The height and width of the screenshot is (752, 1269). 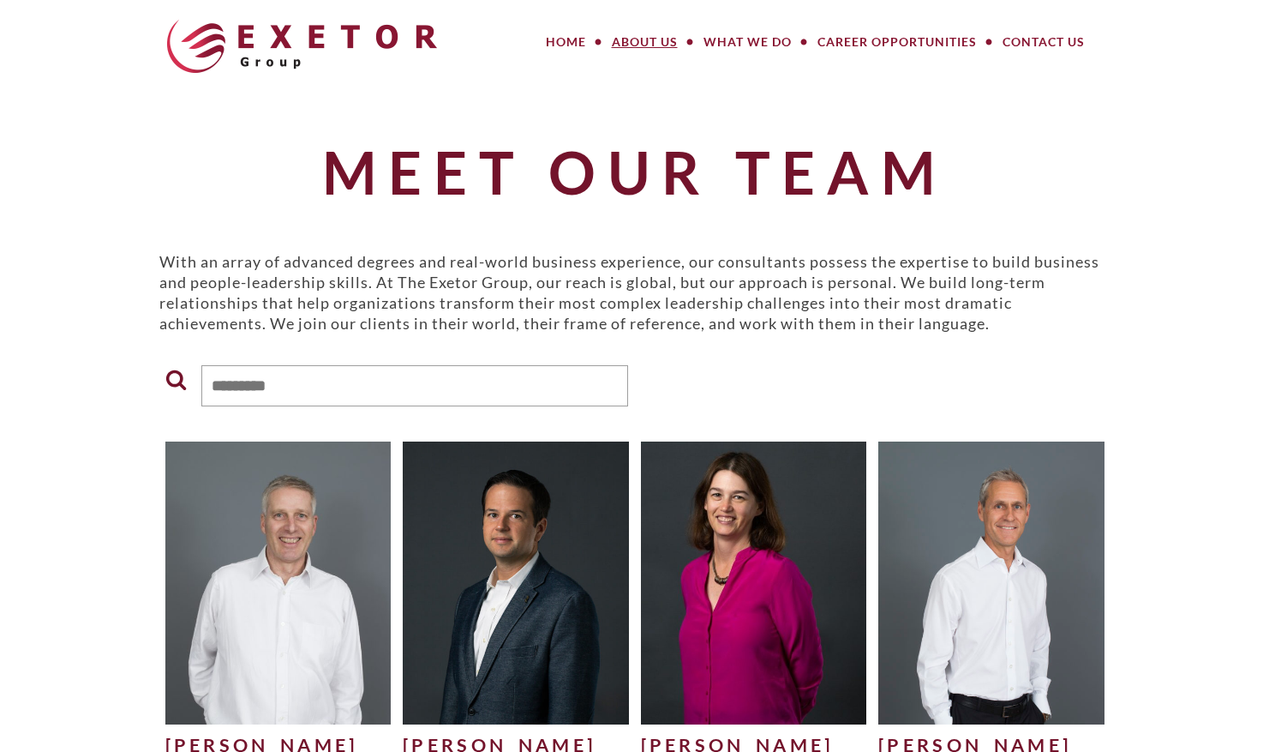 What do you see at coordinates (302, 46) in the screenshot?
I see `img: The Exetor Group` at bounding box center [302, 46].